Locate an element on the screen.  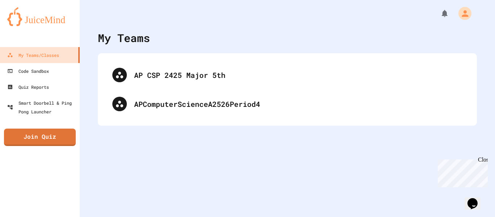
div: My Teams/Classes is located at coordinates (33, 55).